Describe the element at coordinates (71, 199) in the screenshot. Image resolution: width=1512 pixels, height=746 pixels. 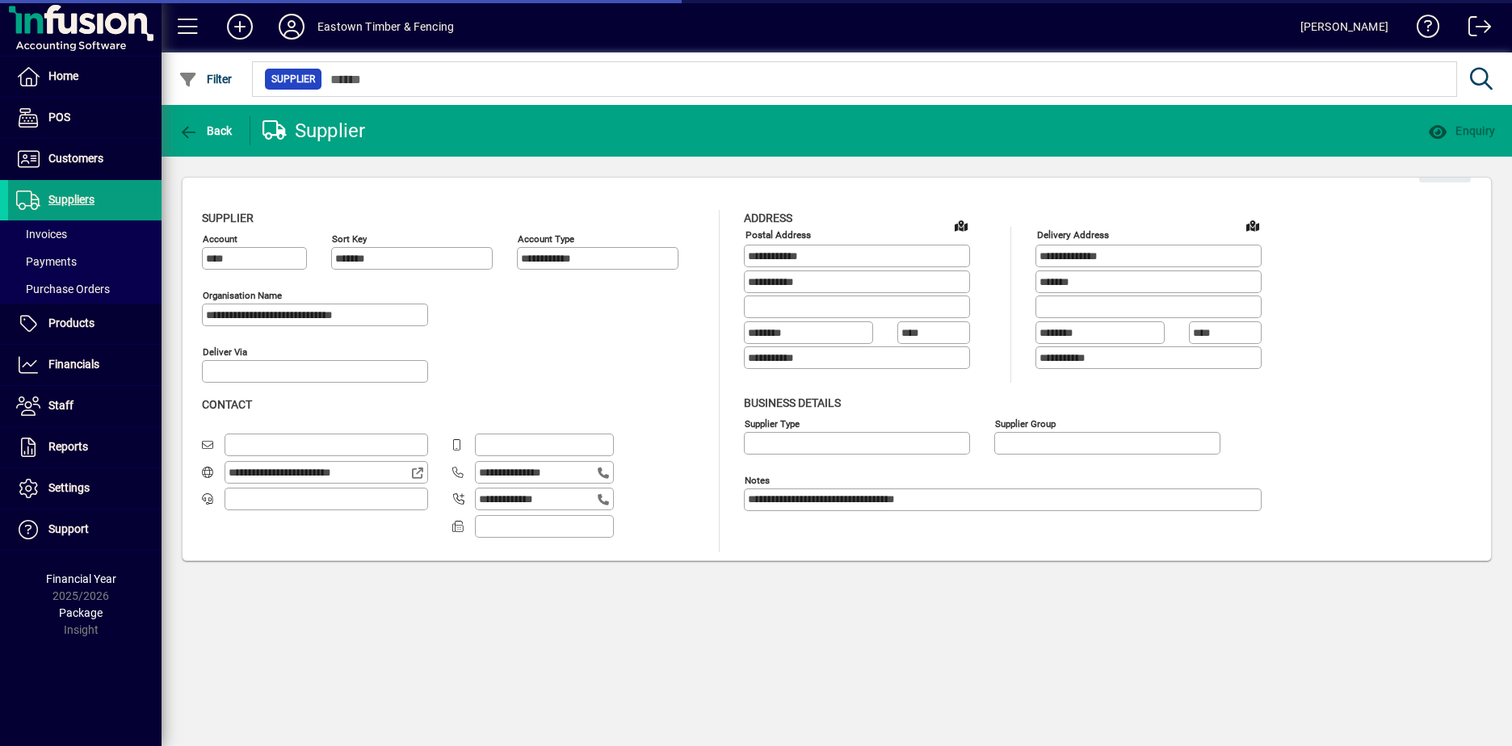
I see `span: Suppliers` at that location.